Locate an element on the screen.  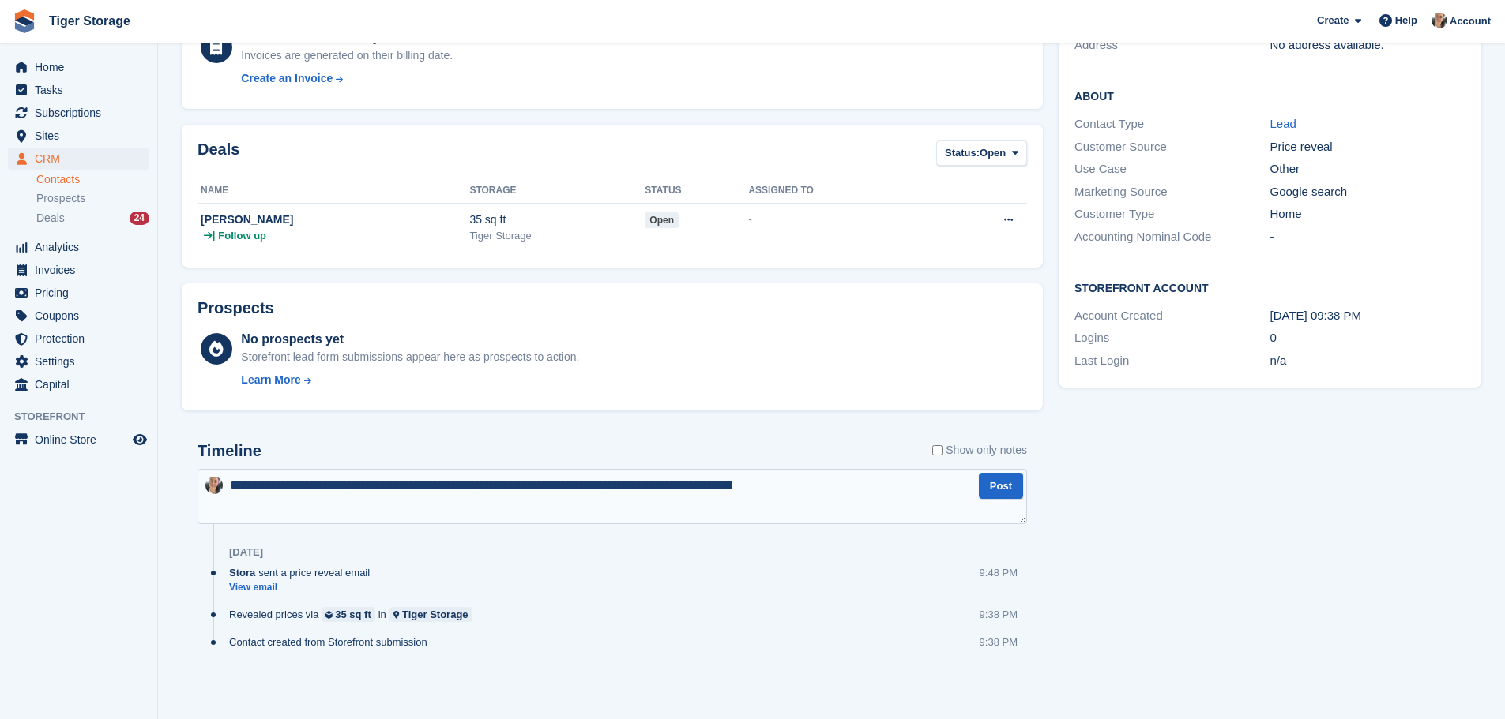
div: n/a is located at coordinates (1367, 361).